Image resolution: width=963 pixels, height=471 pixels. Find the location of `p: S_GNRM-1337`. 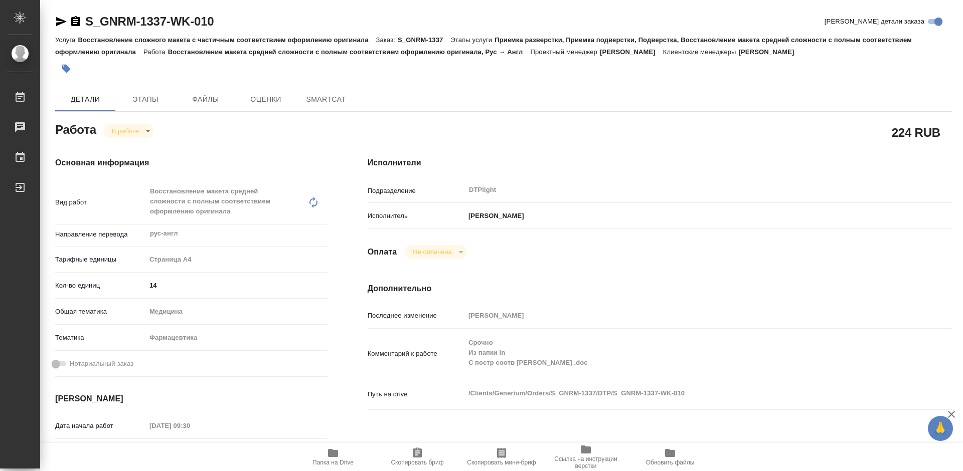

p: S_GNRM-1337 is located at coordinates (424, 40).